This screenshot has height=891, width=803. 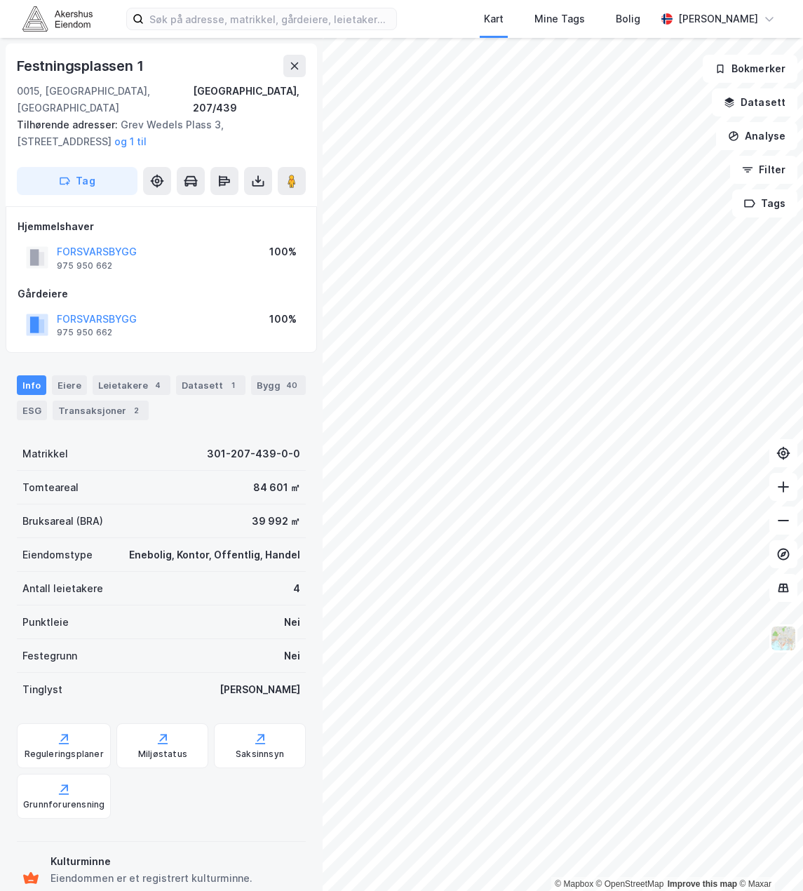 I want to click on button: Datasett, so click(x=755, y=102).